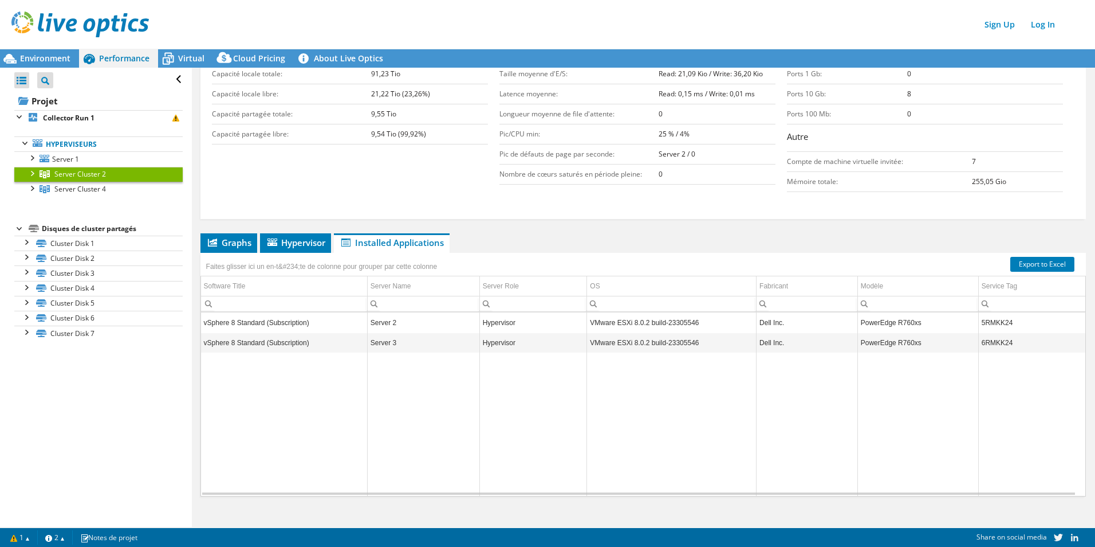 This screenshot has width=1095, height=547. I want to click on a: Sign Up, so click(1000, 24).